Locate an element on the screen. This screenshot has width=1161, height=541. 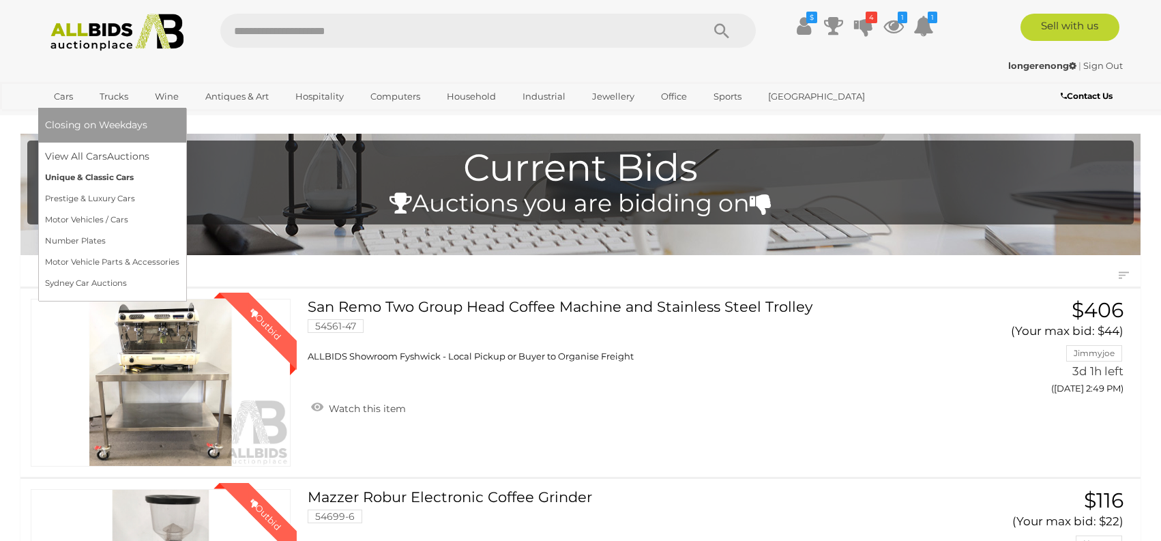
span: Watch this item is located at coordinates (366, 409).